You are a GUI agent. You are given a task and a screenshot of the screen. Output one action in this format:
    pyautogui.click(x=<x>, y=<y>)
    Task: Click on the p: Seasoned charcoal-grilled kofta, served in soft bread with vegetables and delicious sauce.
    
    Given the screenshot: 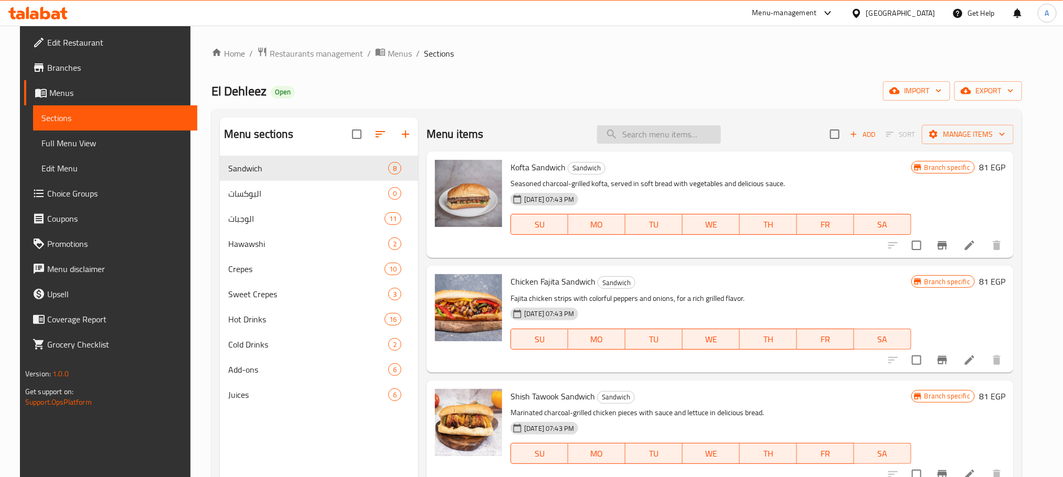 What is the action you would take?
    pyautogui.click(x=711, y=184)
    